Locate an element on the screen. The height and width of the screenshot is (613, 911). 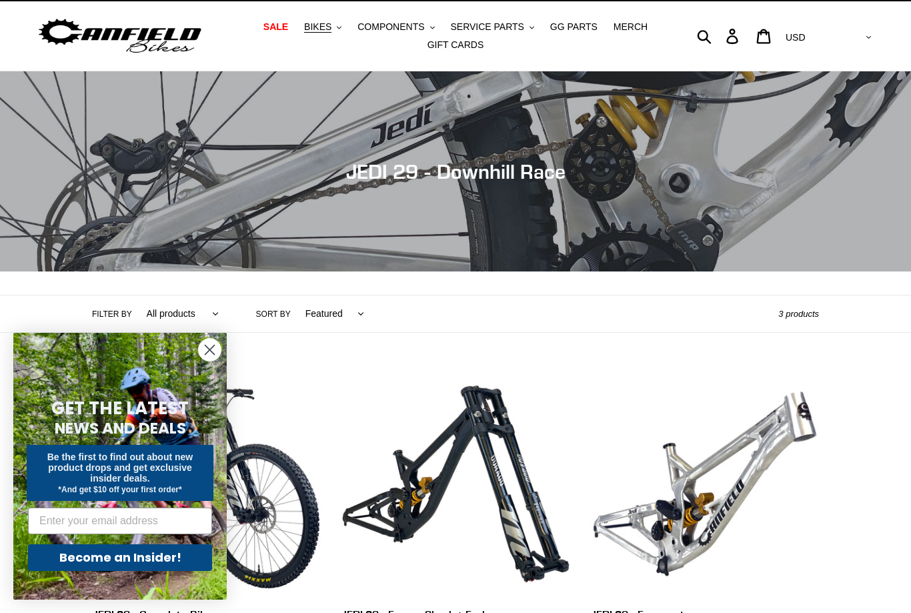
button: BIKES is located at coordinates (323, 27).